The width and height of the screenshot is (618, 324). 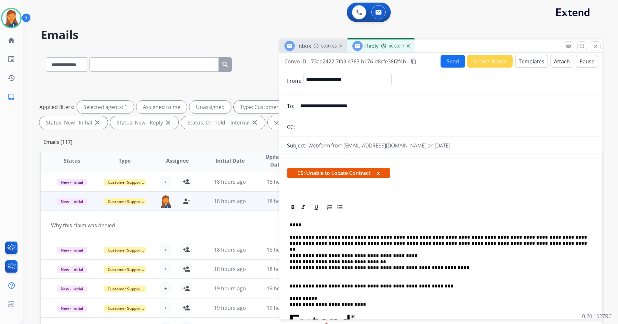 I want to click on mat-icon: list_alt, so click(x=11, y=59).